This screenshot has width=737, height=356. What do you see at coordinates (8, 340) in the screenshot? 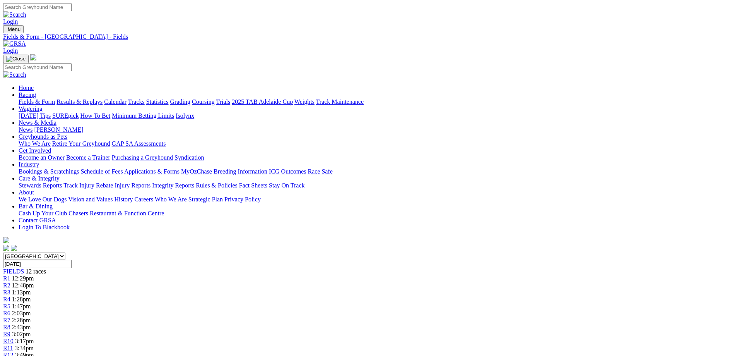
I see `a: R10` at bounding box center [8, 340].